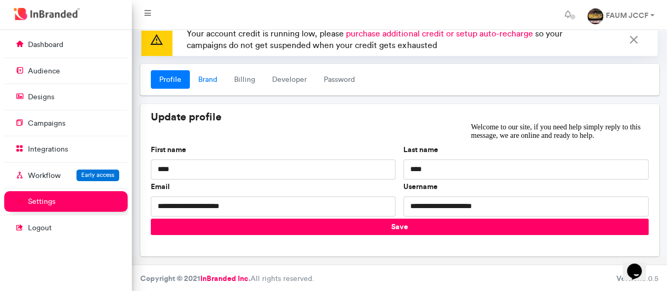  I want to click on a: Profile, so click(170, 80).